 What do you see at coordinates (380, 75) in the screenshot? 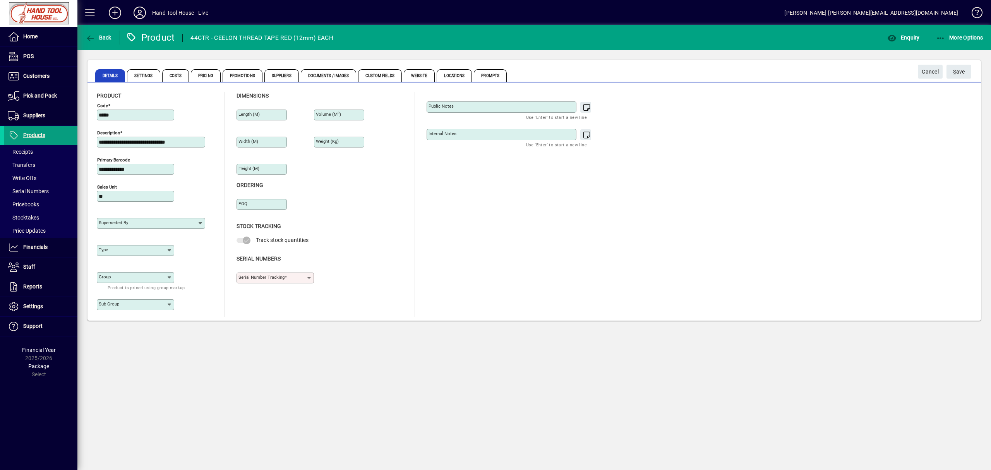
I see `span: Custom Fields` at bounding box center [380, 75].